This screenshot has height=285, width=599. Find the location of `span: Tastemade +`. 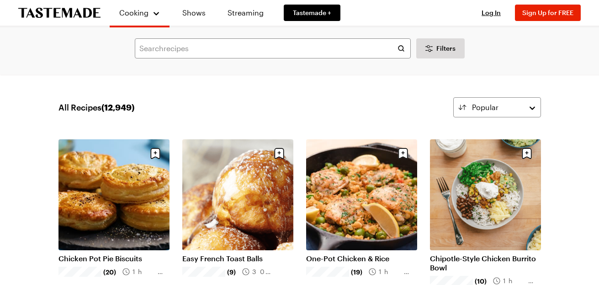

span: Tastemade + is located at coordinates (312, 13).